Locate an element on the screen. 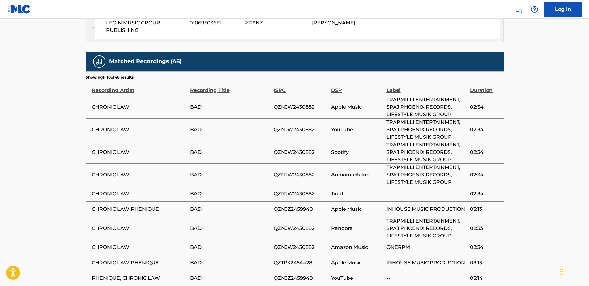 This screenshot has width=589, height=286. span: LEGIN MUSIC GROUP PUBLISHING is located at coordinates (145, 27).